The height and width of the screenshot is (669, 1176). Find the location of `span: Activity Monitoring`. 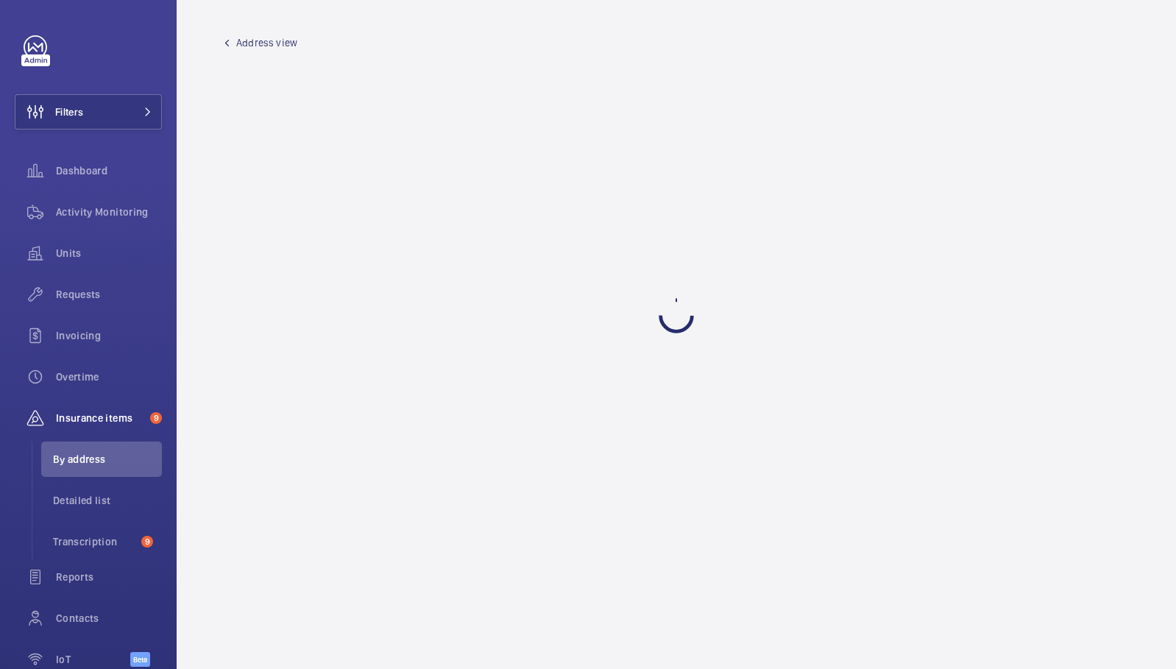

span: Activity Monitoring is located at coordinates (109, 212).